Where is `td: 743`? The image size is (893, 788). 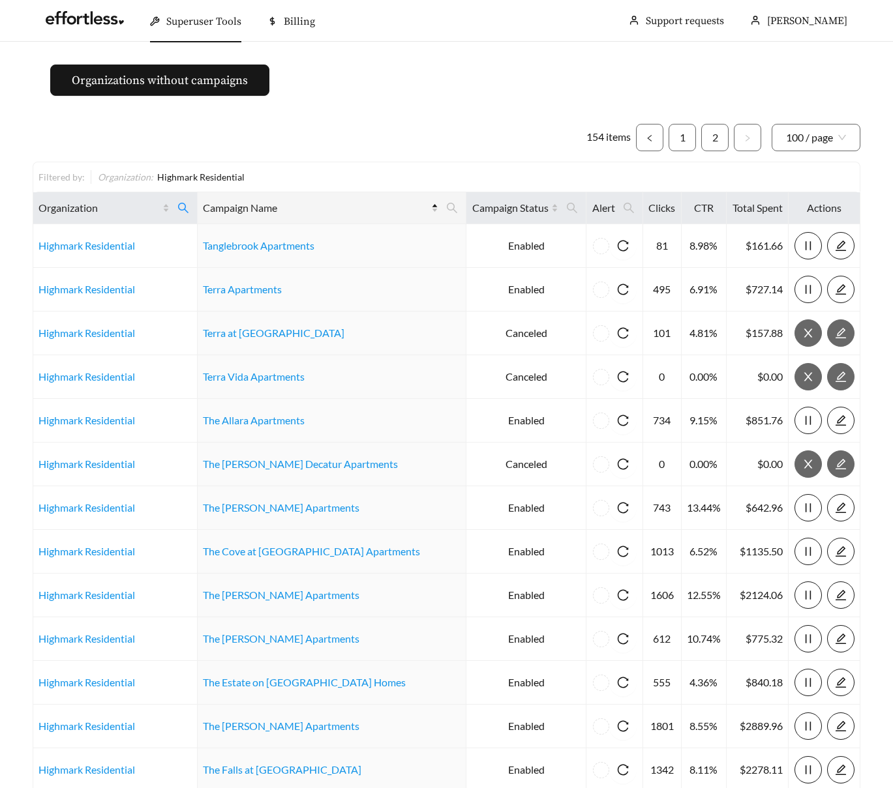
td: 743 is located at coordinates (662, 508).